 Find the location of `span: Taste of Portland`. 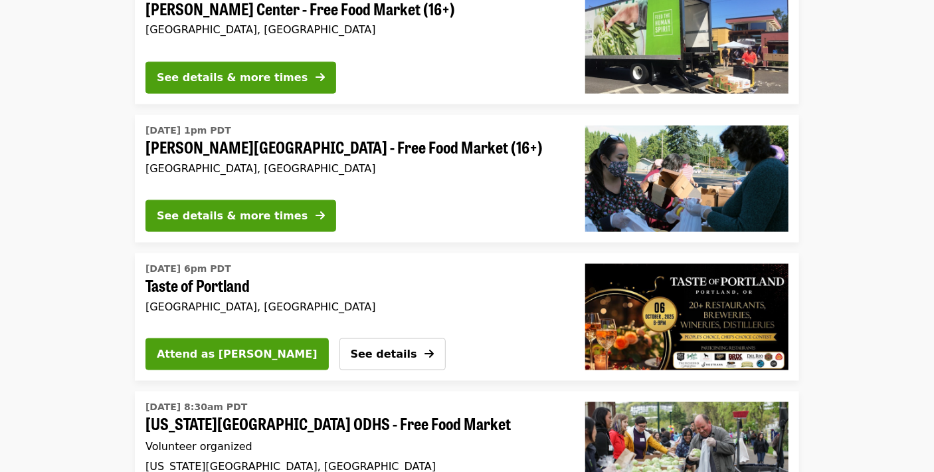

span: Taste of Portland is located at coordinates (349, 285).